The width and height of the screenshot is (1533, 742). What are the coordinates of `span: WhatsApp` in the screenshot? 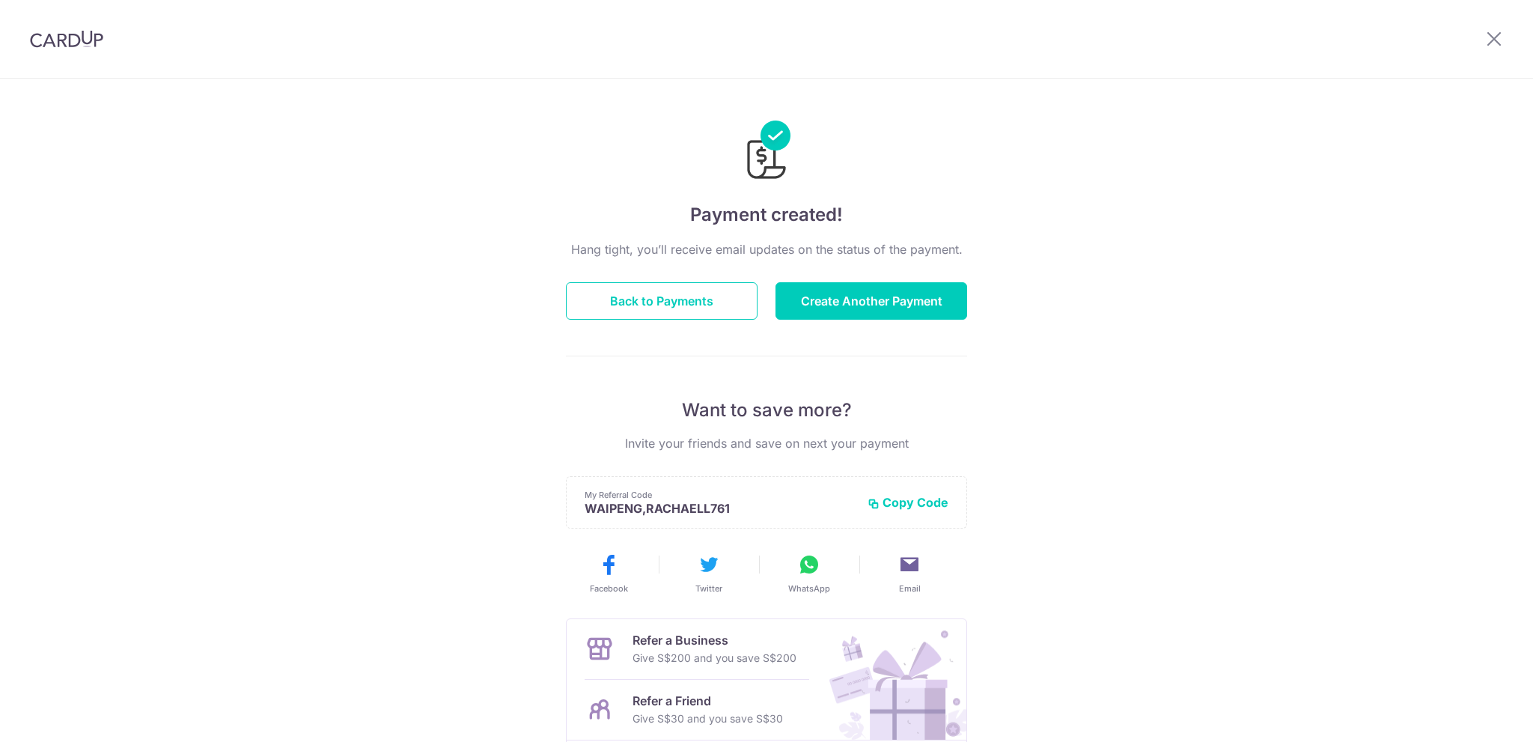 It's located at (809, 588).